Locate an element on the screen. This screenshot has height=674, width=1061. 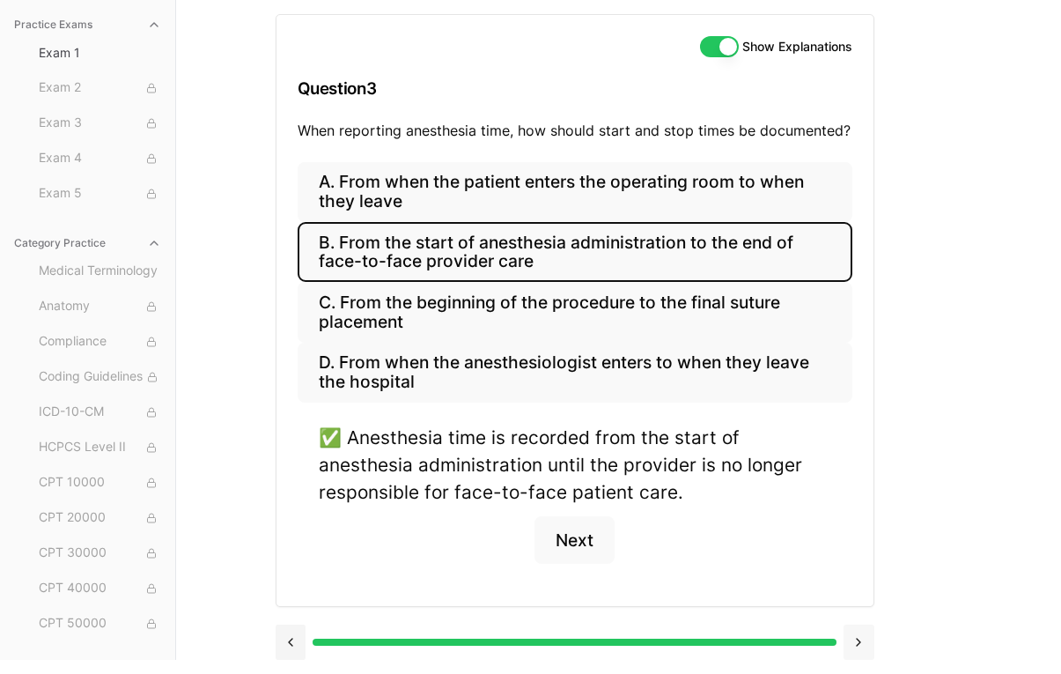
button: Coding Guidelines is located at coordinates (100, 377).